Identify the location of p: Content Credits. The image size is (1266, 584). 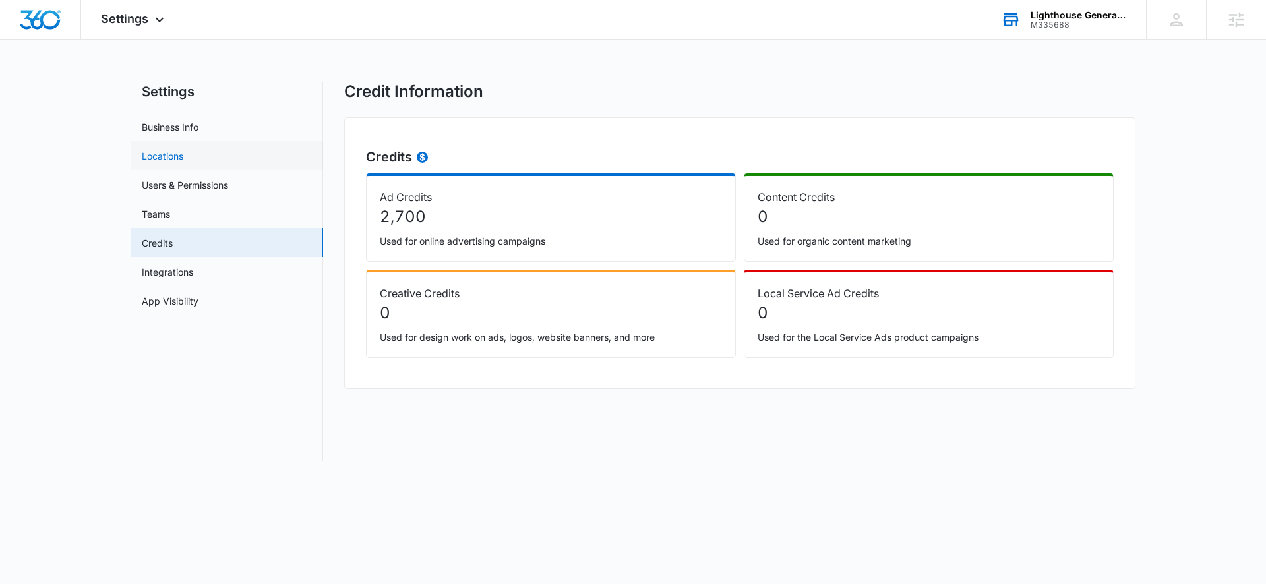
(928, 197).